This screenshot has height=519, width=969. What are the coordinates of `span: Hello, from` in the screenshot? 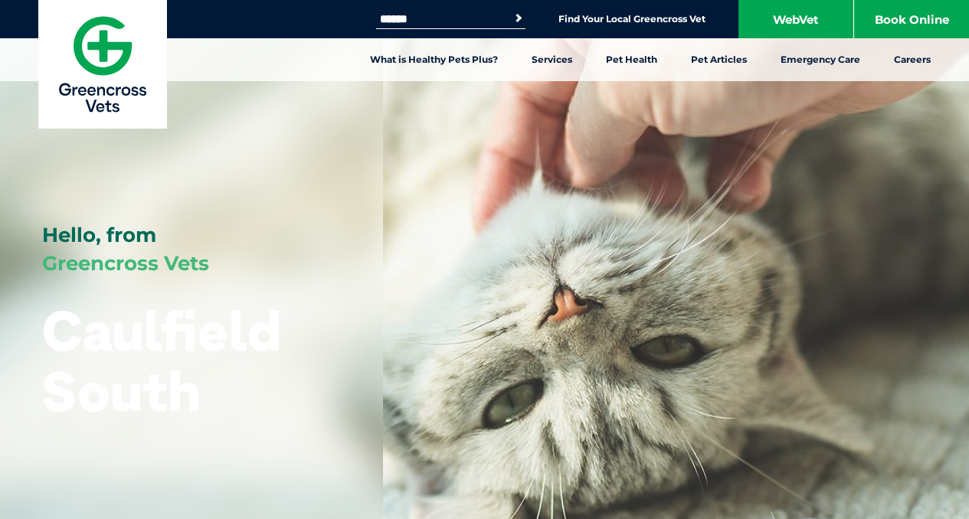 It's located at (99, 235).